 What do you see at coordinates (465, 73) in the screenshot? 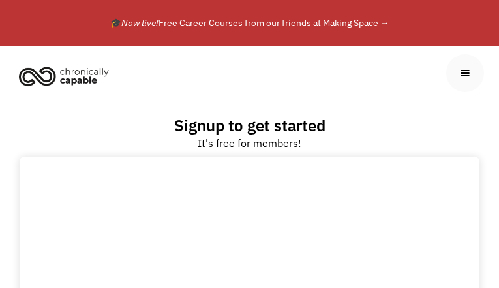
I see `div: menu` at bounding box center [465, 73].